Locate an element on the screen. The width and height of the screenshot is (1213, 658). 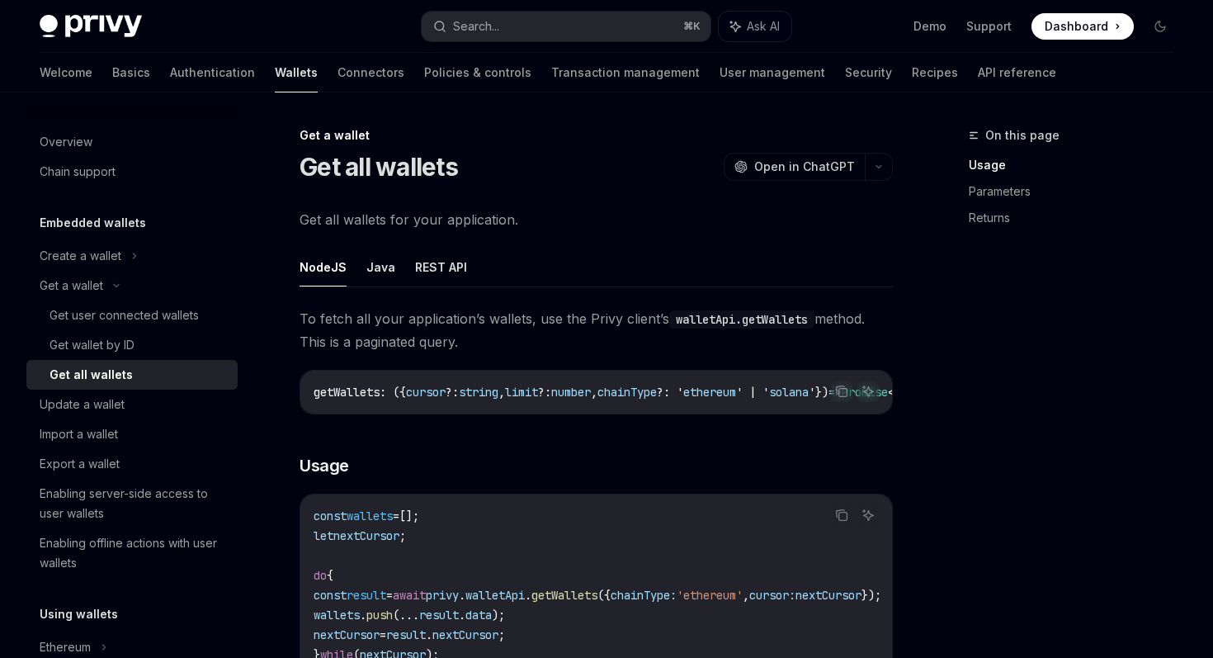
a: Recipes is located at coordinates (935, 73).